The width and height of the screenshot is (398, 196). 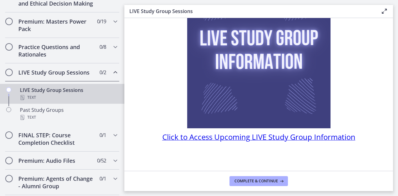 What do you see at coordinates (56, 51) in the screenshot?
I see `h2: Practice Questions and Rationales` at bounding box center [56, 51].